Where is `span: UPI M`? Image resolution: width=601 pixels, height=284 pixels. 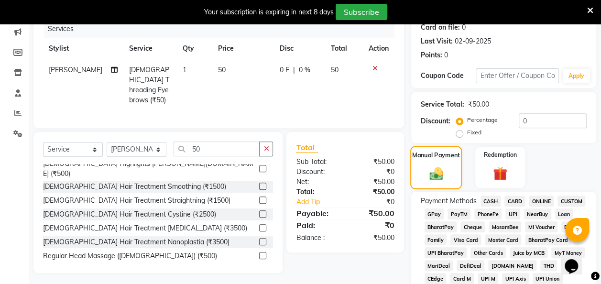 span: UPI M is located at coordinates (488, 278).